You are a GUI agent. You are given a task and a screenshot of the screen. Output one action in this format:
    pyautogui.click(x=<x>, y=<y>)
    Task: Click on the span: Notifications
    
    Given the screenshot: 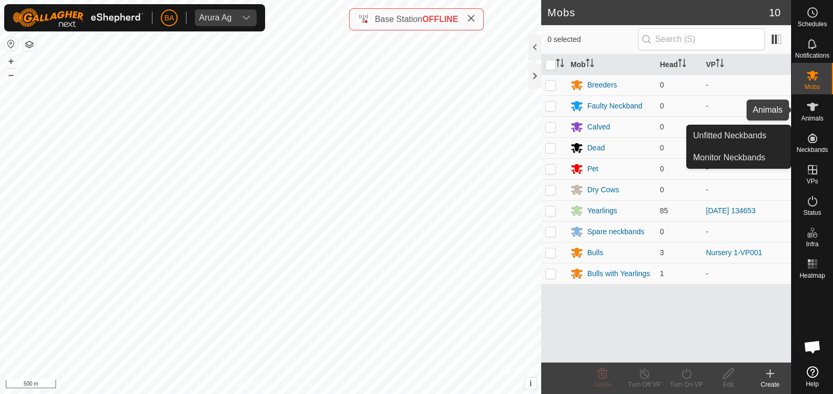 What is the action you would take?
    pyautogui.click(x=812, y=56)
    